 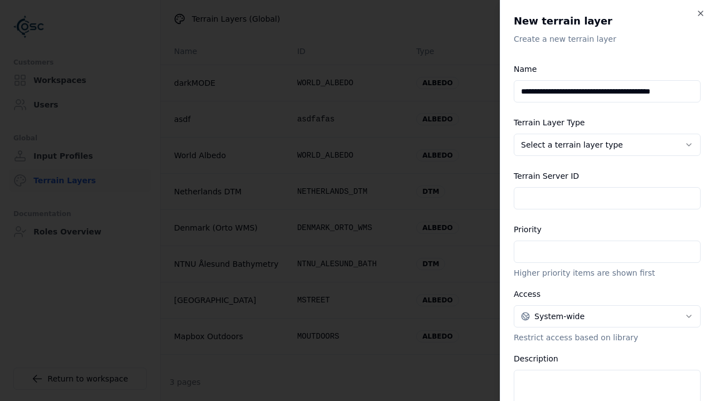 What do you see at coordinates (546, 176) in the screenshot?
I see `label: Terrain Server ID` at bounding box center [546, 176].